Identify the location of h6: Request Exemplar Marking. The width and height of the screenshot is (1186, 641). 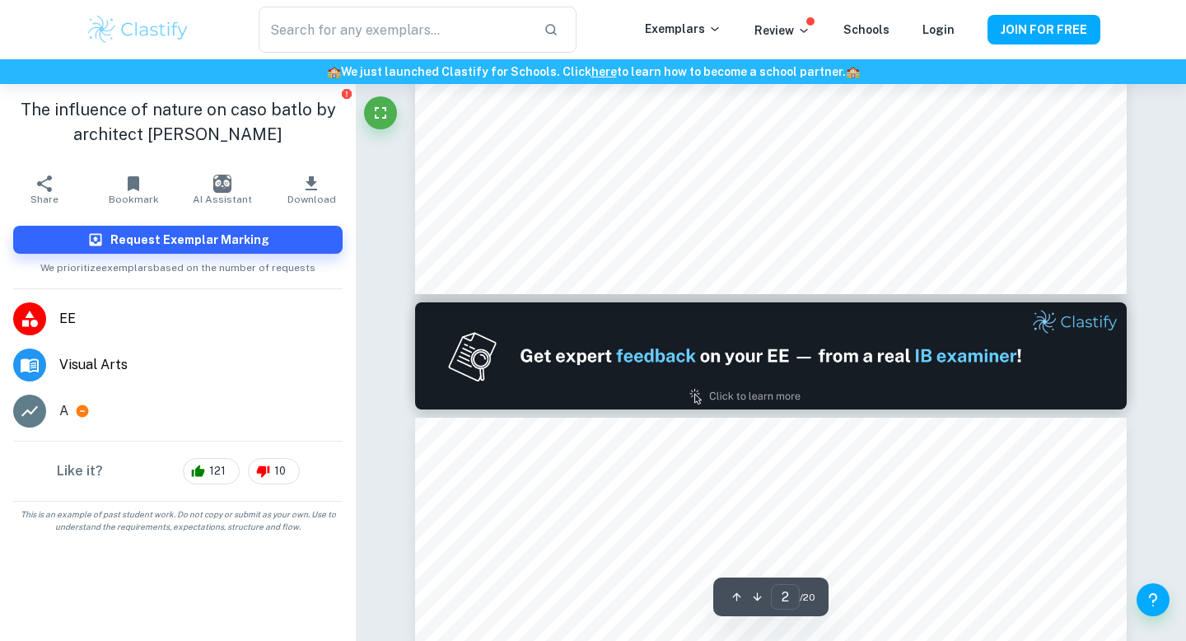
(189, 240).